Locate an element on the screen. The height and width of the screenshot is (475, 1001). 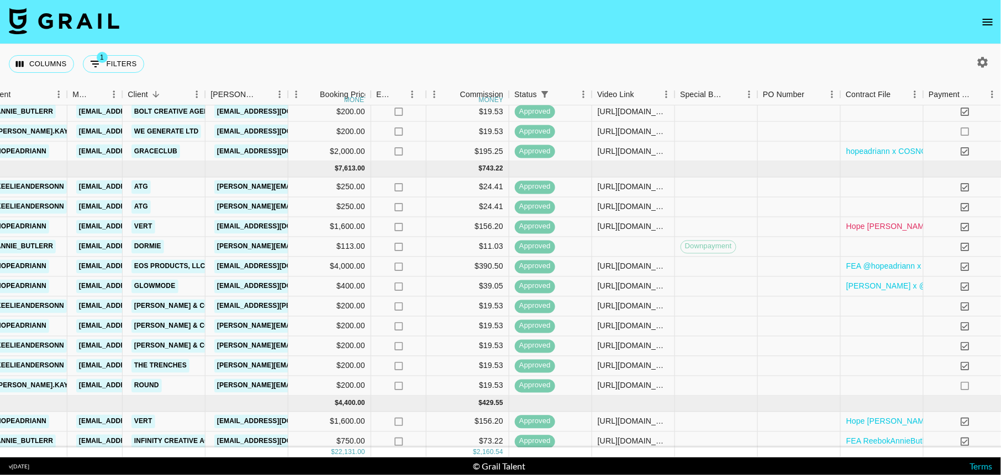
a: EOS Products, LLC is located at coordinates (170, 267).